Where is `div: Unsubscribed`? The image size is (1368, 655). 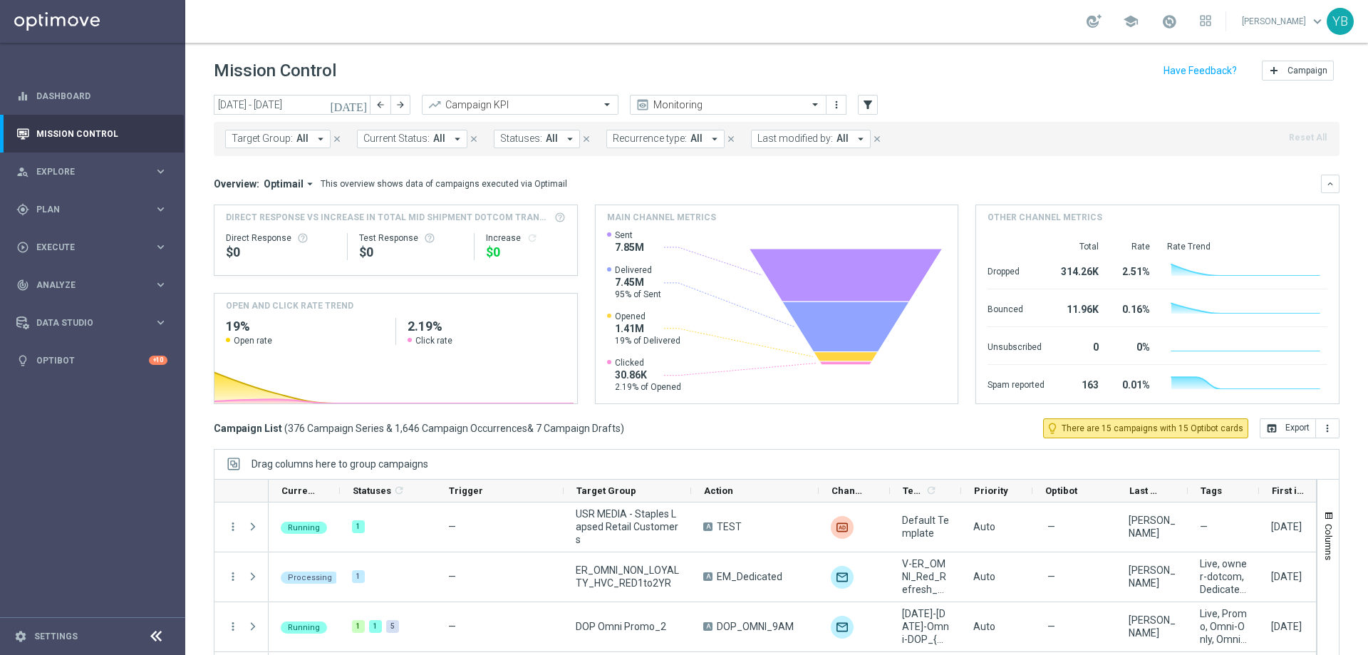
div: Unsubscribed is located at coordinates (1016, 346).